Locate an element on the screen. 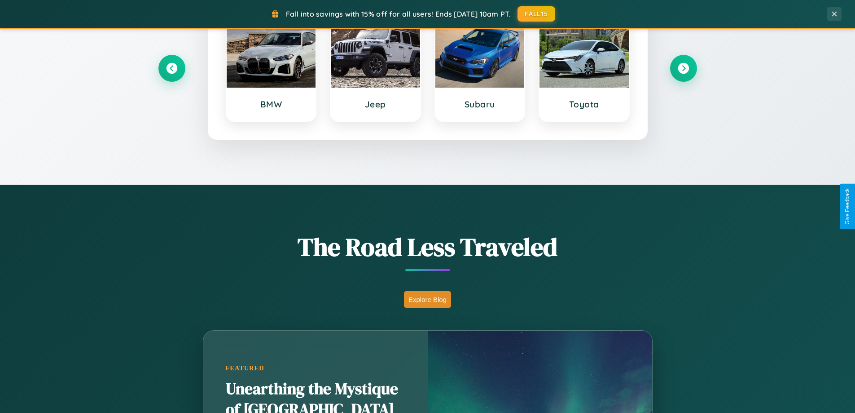 The image size is (855, 413). div: Featured is located at coordinates (316, 368).